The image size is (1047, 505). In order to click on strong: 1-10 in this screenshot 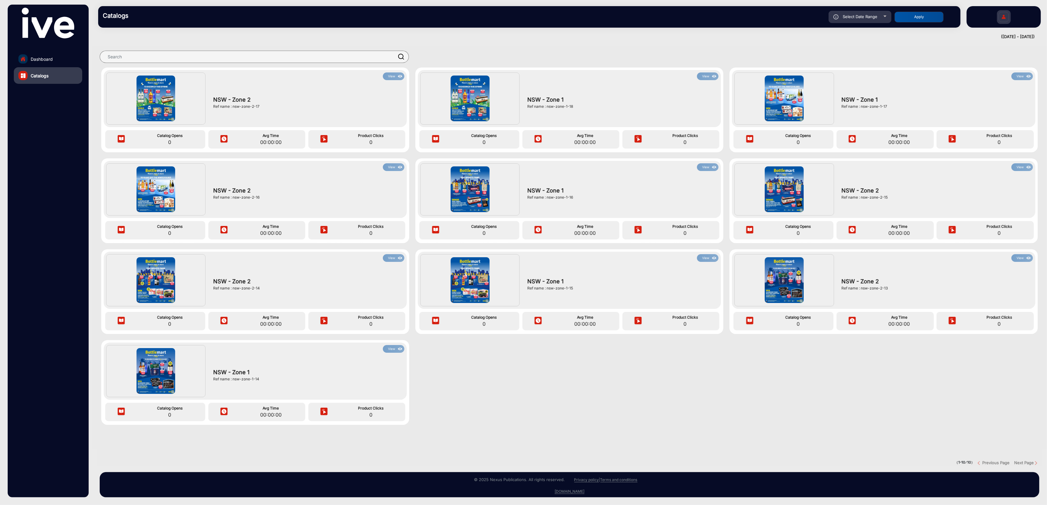, I will do `click(962, 462)`.